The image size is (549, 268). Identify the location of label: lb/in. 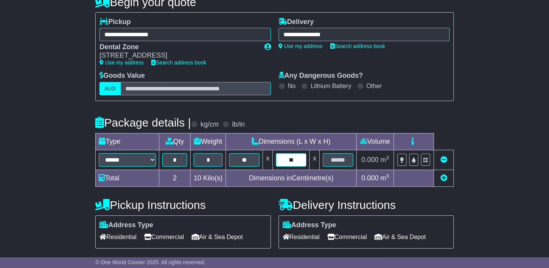
(238, 125).